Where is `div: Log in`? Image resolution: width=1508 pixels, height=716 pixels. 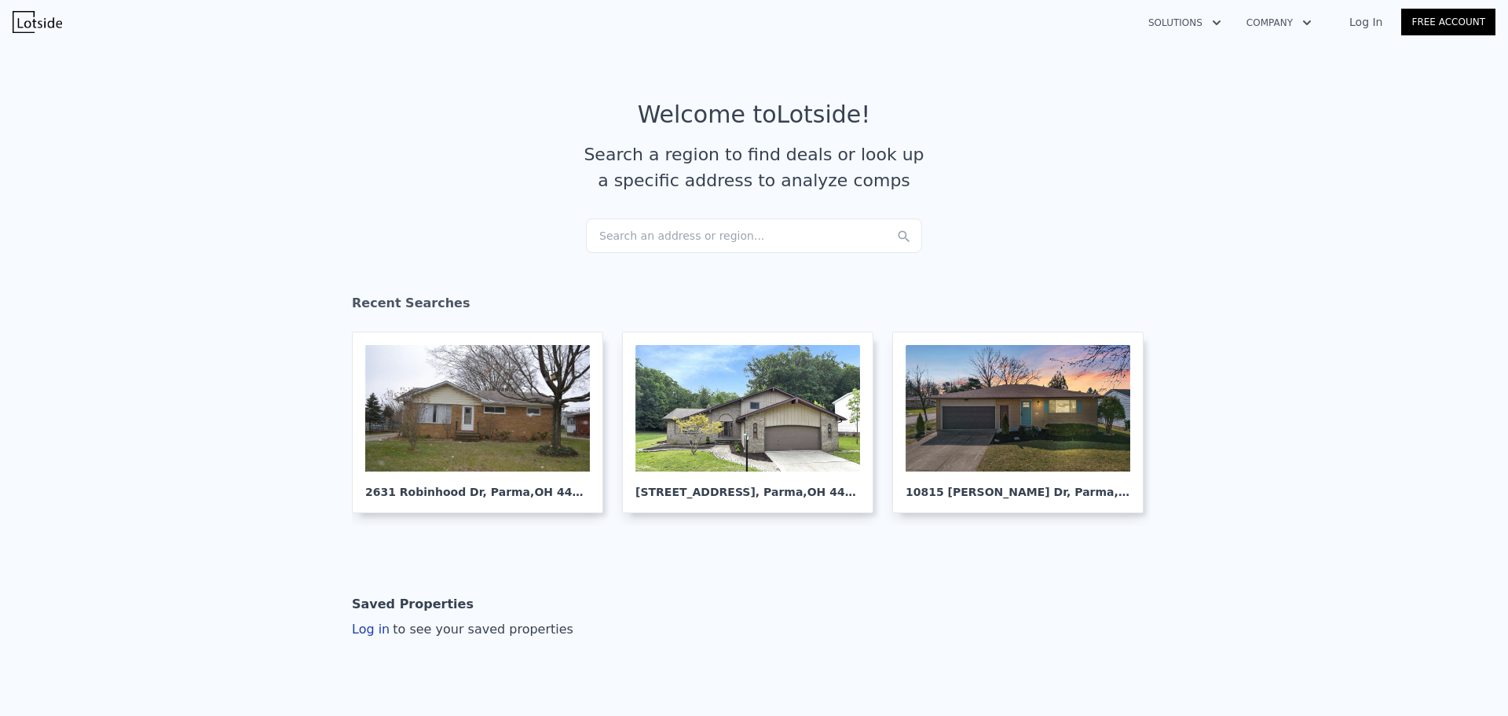
div: Log in is located at coordinates (463, 629).